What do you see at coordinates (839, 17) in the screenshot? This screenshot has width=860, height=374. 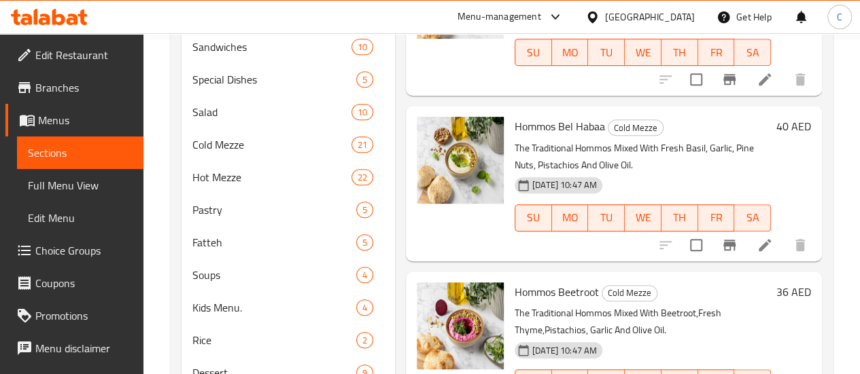 I see `span: C` at bounding box center [839, 17].